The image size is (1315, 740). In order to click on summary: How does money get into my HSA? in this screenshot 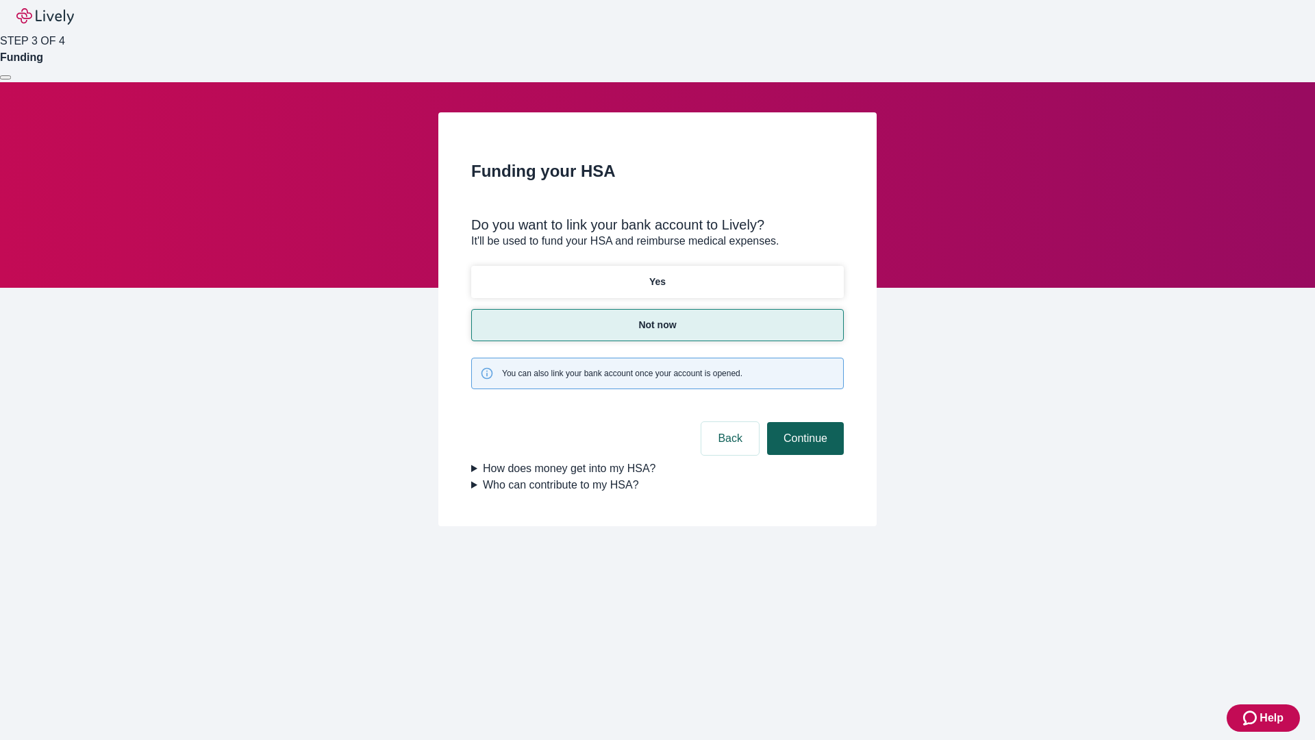, I will do `click(658, 468)`.